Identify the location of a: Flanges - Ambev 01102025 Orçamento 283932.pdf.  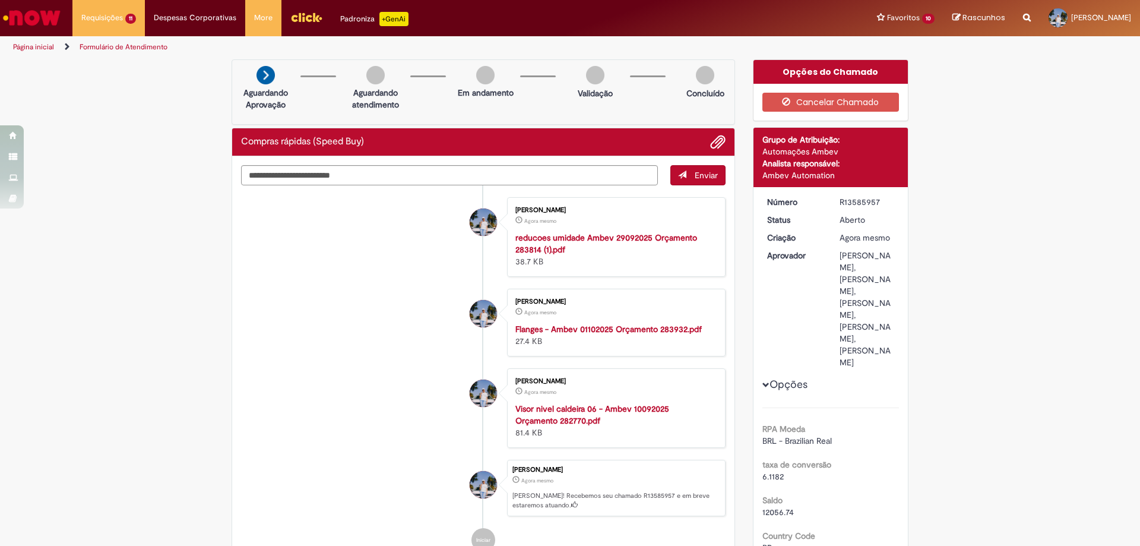
(609, 329).